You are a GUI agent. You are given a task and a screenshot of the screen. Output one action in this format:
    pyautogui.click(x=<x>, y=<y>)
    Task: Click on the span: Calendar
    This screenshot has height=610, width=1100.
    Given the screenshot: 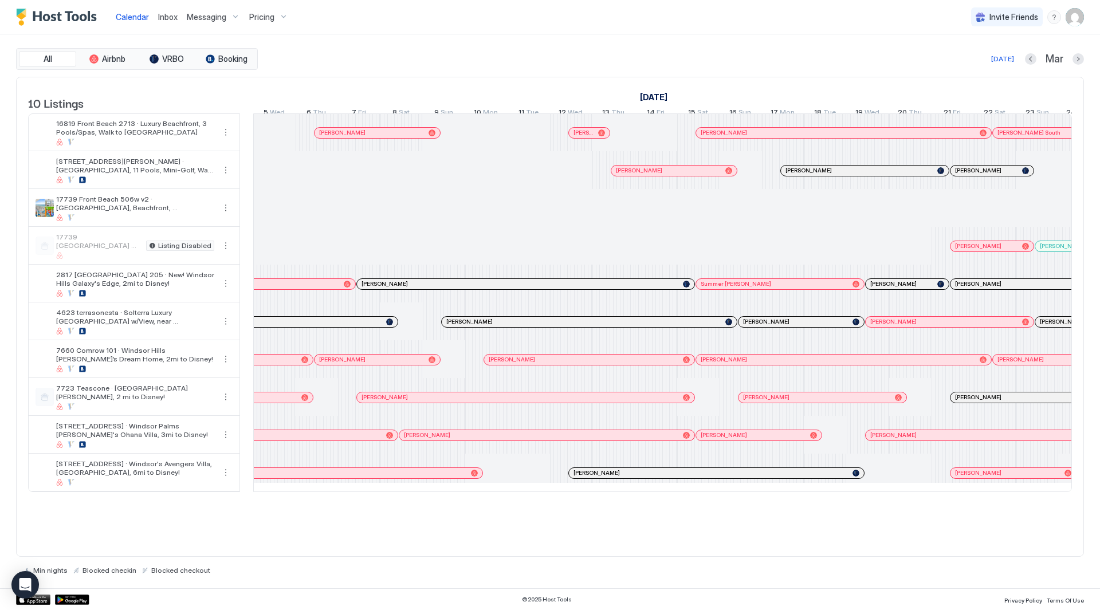 What is the action you would take?
    pyautogui.click(x=132, y=17)
    